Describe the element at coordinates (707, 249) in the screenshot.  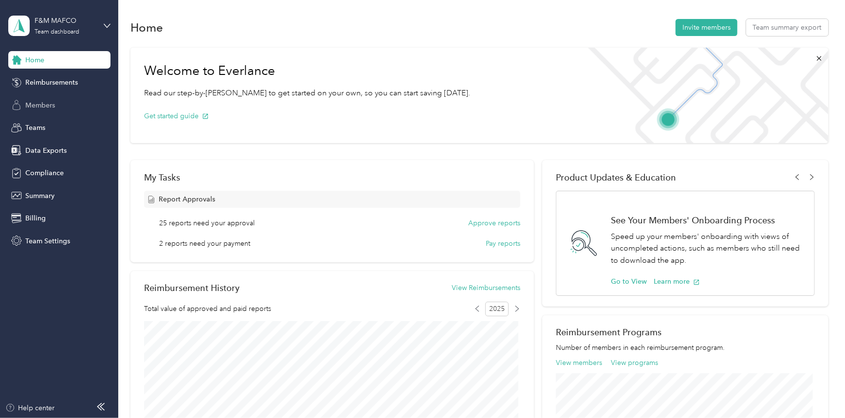
I see `p: Speed up your members' onboarding with views of uncompleted actions, such as members who still ne...` at that location.